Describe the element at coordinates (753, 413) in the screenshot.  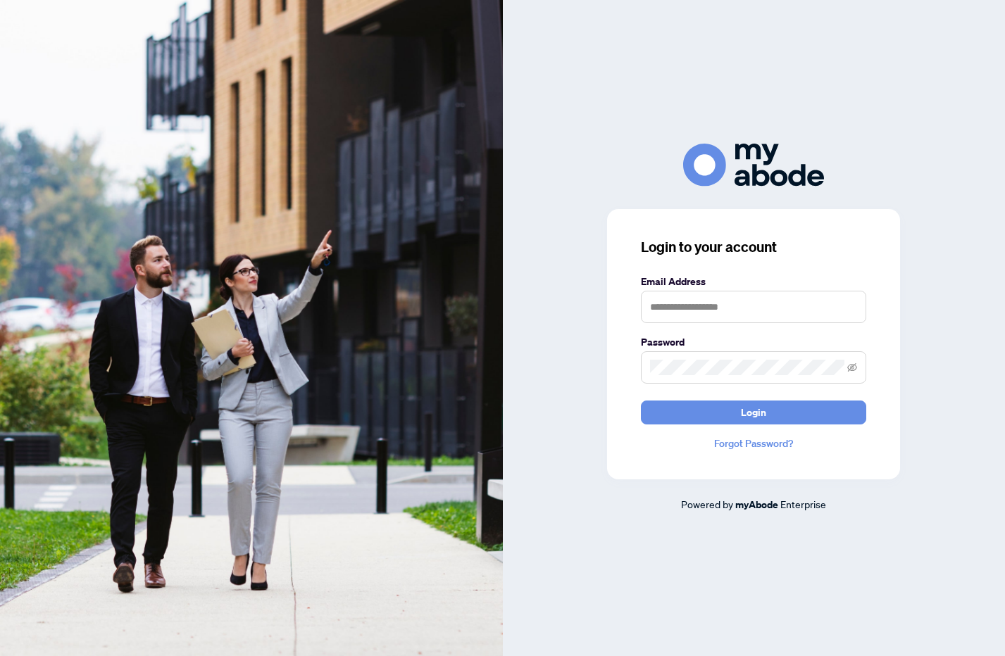
I see `span: Login` at that location.